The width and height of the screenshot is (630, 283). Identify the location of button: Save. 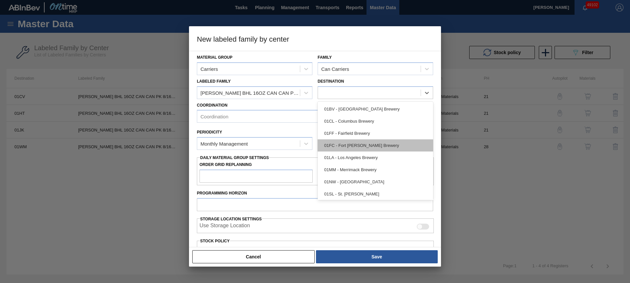
(377, 257).